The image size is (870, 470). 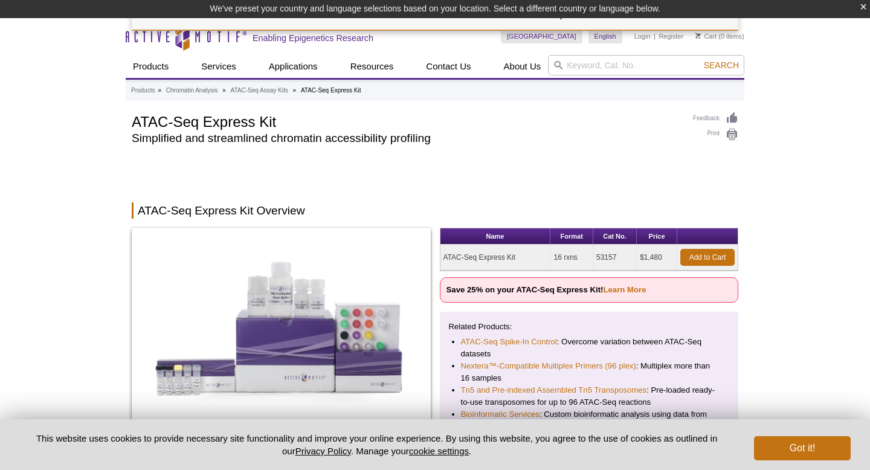 What do you see at coordinates (657, 257) in the screenshot?
I see `td: $1,480` at bounding box center [657, 257].